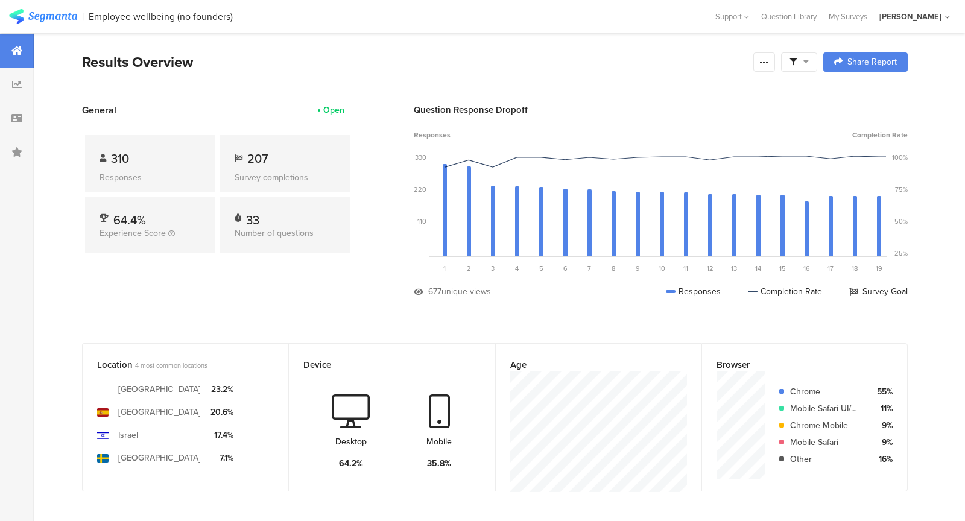 This screenshot has width=965, height=521. Describe the element at coordinates (734, 268) in the screenshot. I see `span: 13` at that location.